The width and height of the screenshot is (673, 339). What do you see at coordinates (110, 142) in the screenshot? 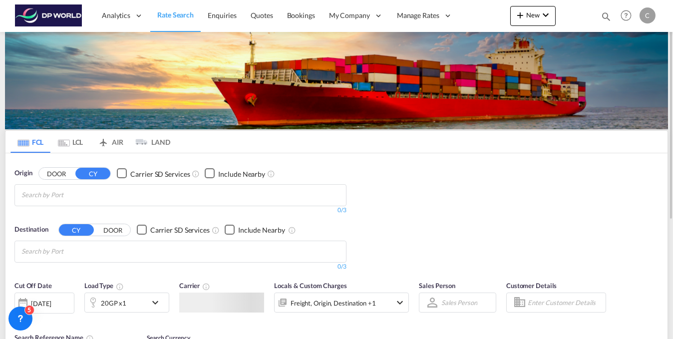
I see `md-tab-item: AIR` at bounding box center [110, 142].